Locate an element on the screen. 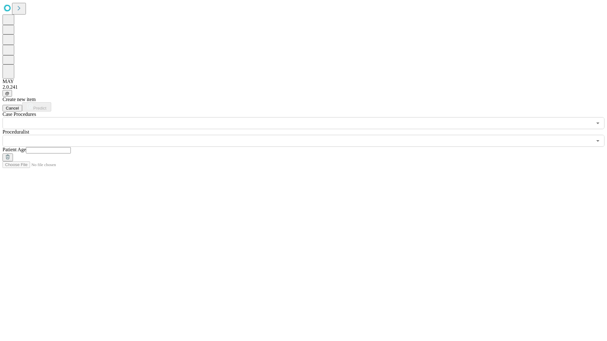 The height and width of the screenshot is (341, 607). span: Predict is located at coordinates (40, 108).